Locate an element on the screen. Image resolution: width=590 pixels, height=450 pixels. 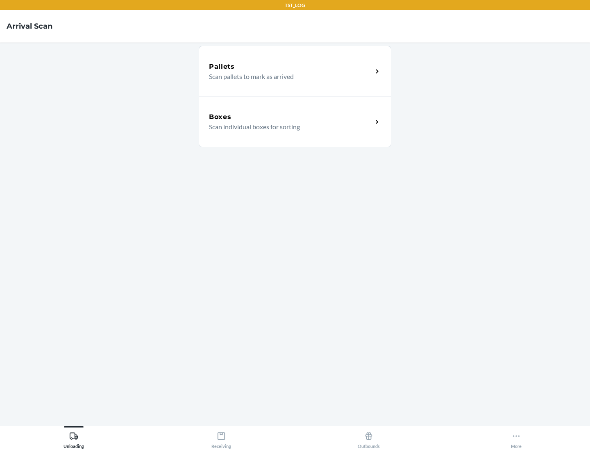
a: PalletsScan pallets to mark as arrived is located at coordinates (295, 71).